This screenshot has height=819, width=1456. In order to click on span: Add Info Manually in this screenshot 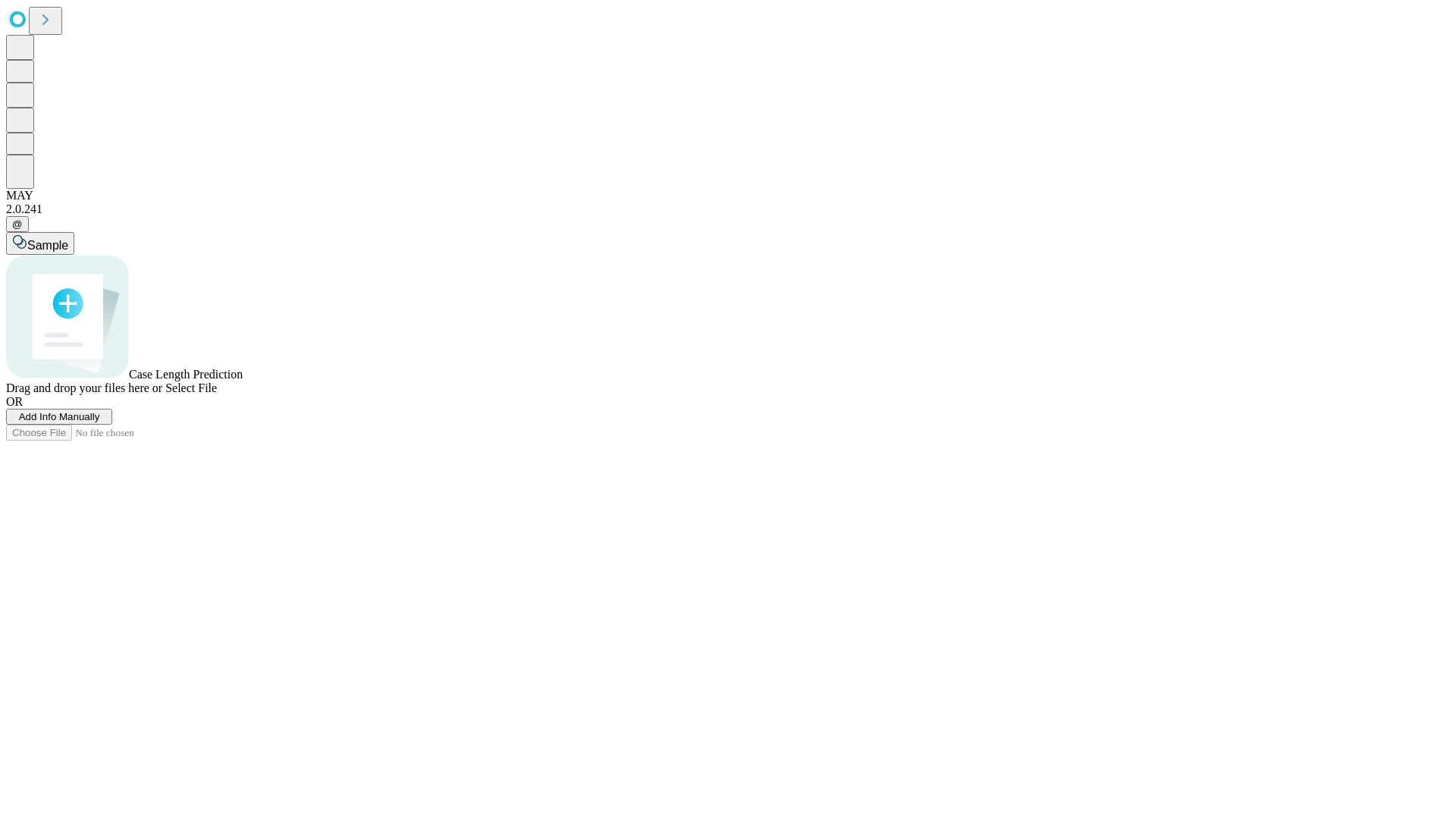, I will do `click(59, 416)`.